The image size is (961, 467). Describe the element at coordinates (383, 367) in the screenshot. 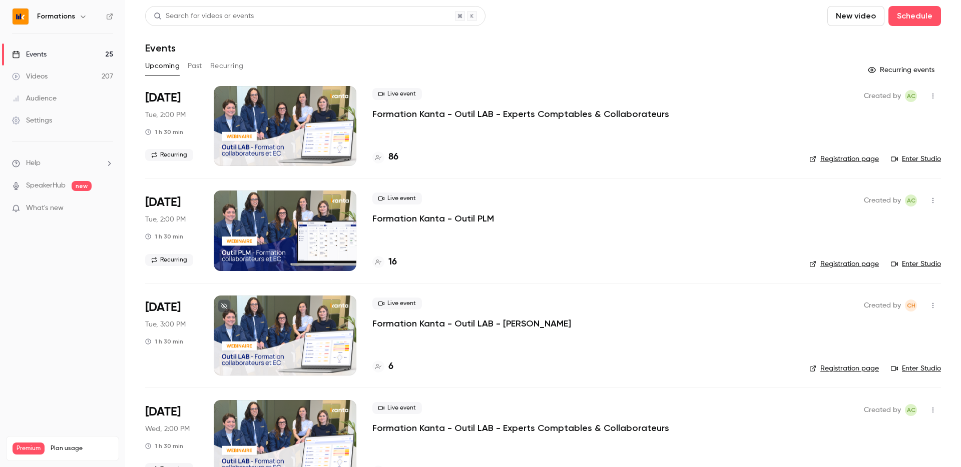

I see `a: 6` at that location.